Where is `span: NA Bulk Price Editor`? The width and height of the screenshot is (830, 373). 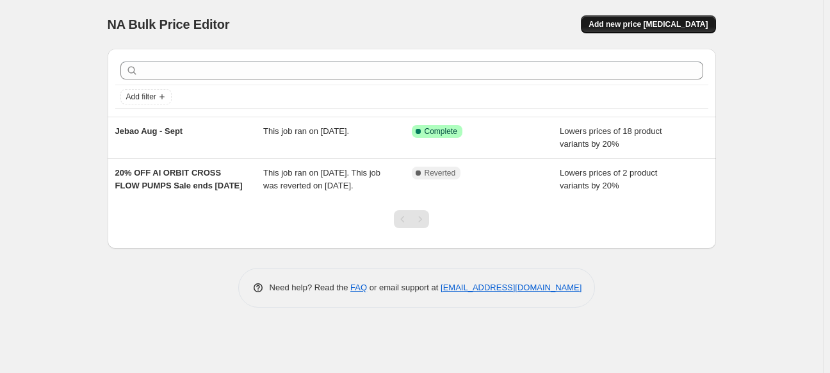
span: NA Bulk Price Editor is located at coordinates (168, 24).